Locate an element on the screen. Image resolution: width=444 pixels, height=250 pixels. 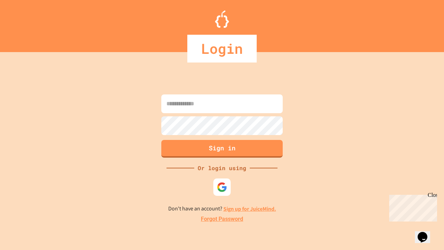
img: Logo.svg is located at coordinates (222, 19).